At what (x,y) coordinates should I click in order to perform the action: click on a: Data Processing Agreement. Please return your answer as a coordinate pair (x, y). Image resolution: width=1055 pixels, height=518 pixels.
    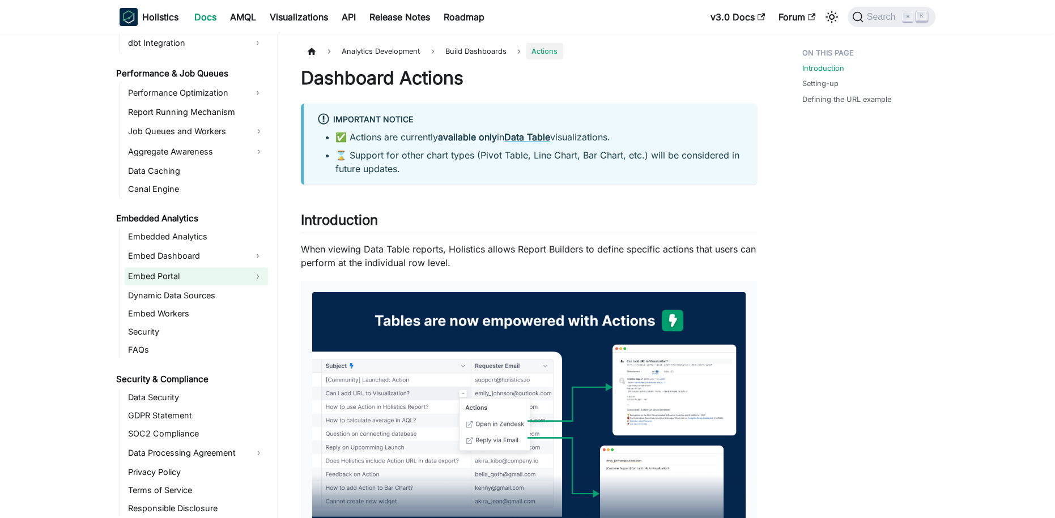
    Looking at the image, I should click on (196, 453).